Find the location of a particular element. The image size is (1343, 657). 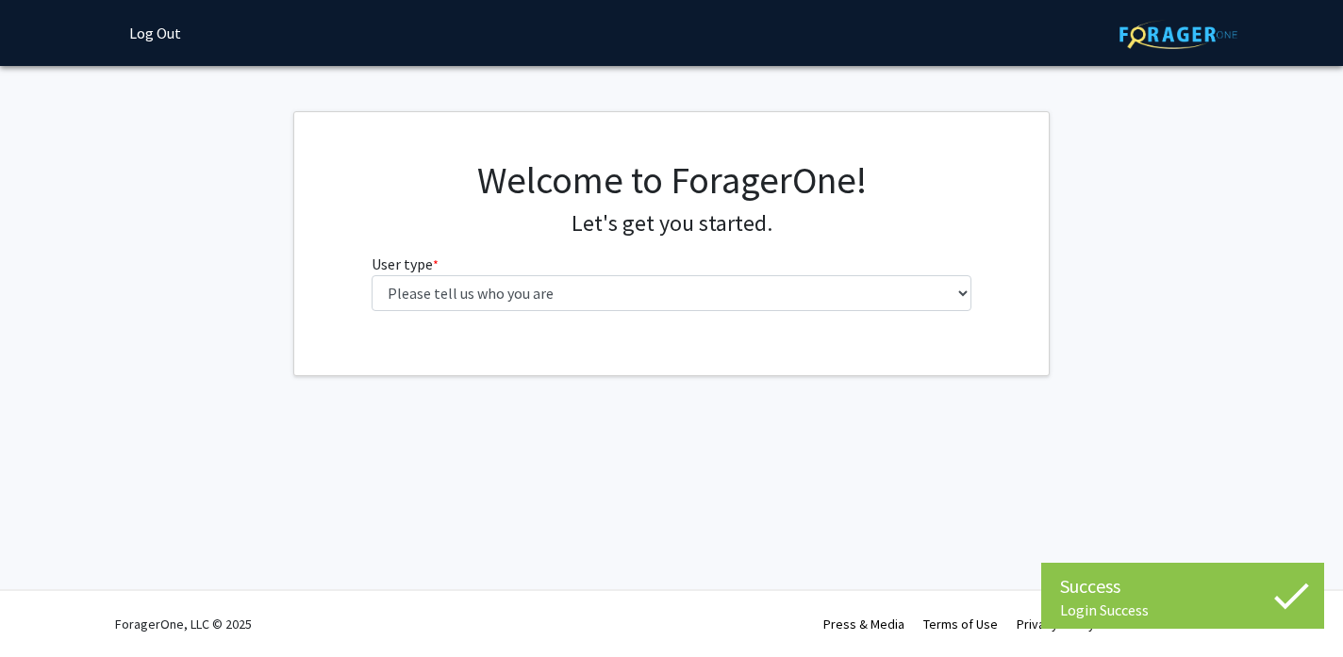

div: Login Success is located at coordinates (1183, 610).